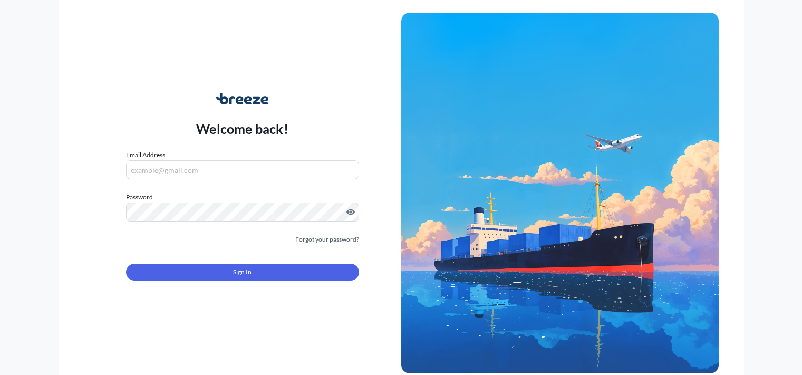 The width and height of the screenshot is (802, 375). What do you see at coordinates (145, 155) in the screenshot?
I see `label: Email Address` at bounding box center [145, 155].